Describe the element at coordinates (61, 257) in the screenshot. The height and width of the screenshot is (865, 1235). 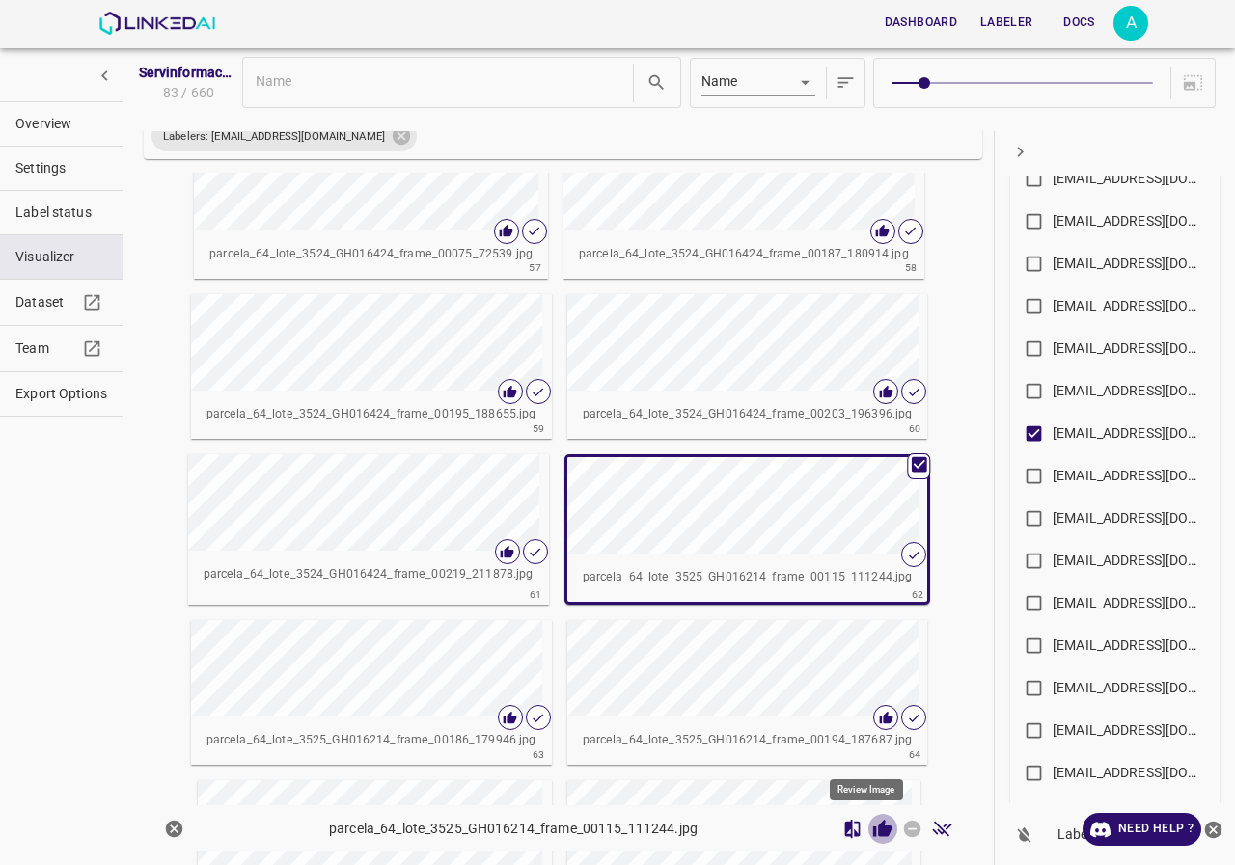
I see `span: Visualizer` at that location.